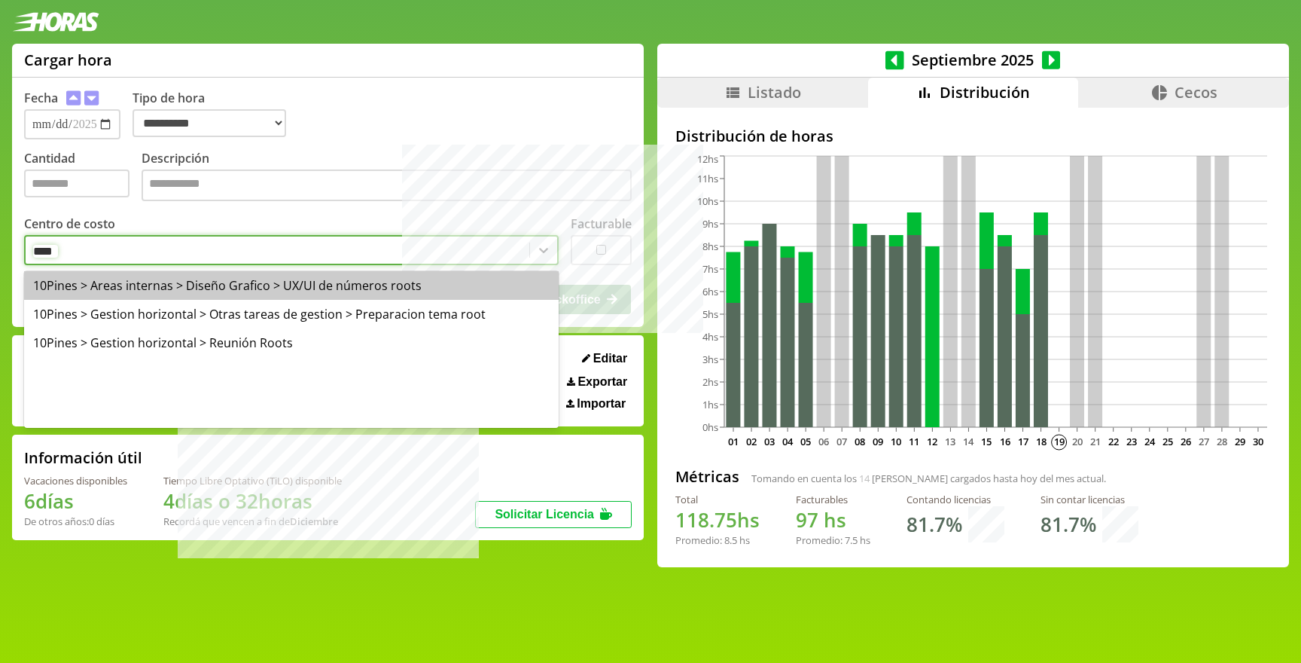 This screenshot has height=663, width=1301. What do you see at coordinates (215, 114) in the screenshot?
I see `label: Tipo de hora` at bounding box center [215, 114].